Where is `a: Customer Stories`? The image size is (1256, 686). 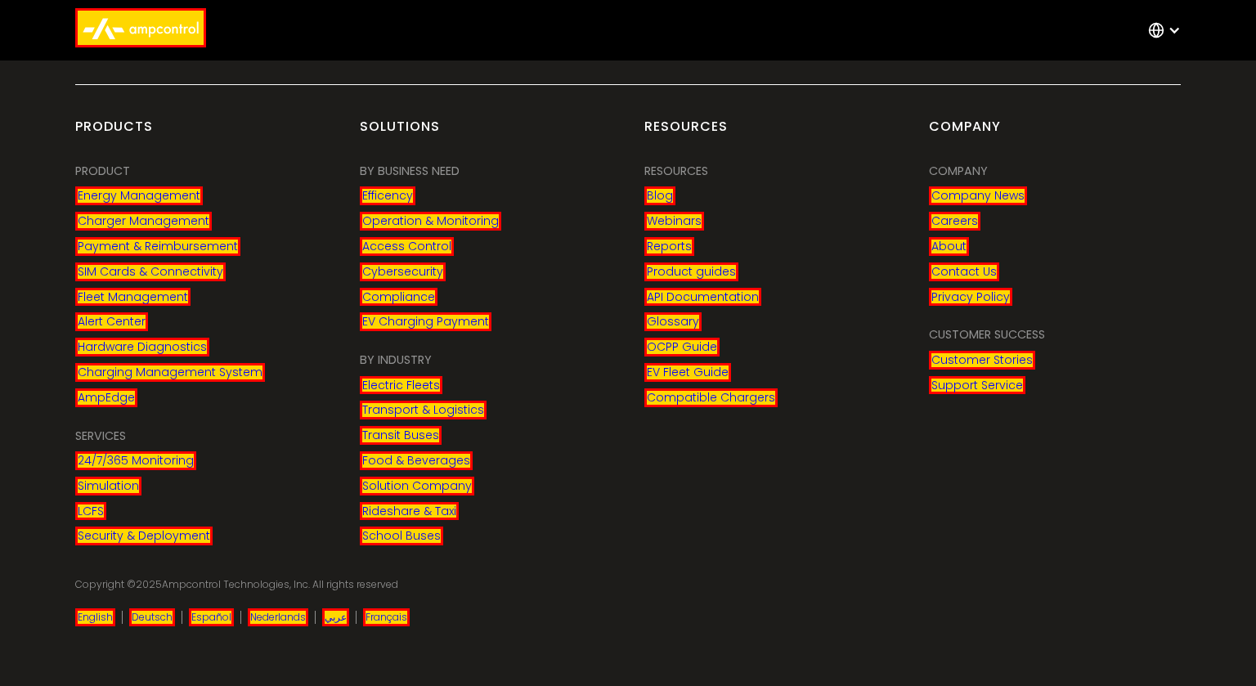
a: Customer Stories is located at coordinates (982, 360).